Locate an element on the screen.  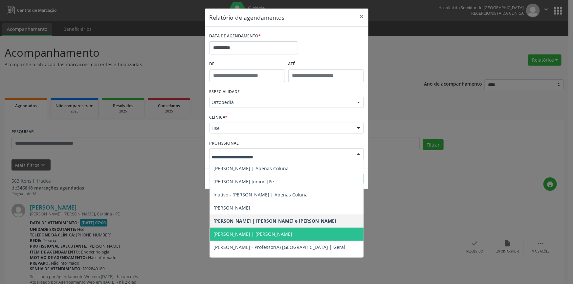
label: ATÉ is located at coordinates (326, 64).